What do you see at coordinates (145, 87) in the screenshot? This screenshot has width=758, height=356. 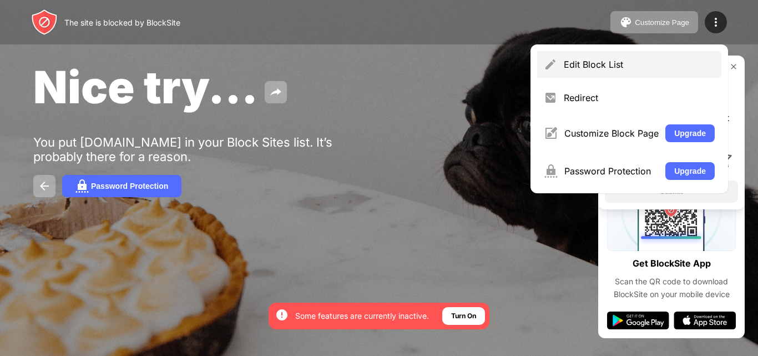 I see `span: Nice try...` at bounding box center [145, 87].